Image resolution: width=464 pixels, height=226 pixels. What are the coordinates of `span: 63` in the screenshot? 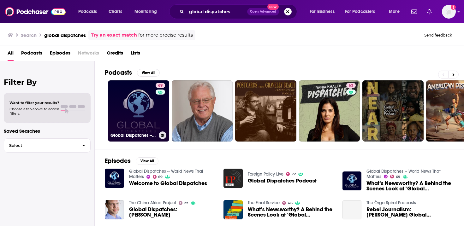 It's located at (351, 86).